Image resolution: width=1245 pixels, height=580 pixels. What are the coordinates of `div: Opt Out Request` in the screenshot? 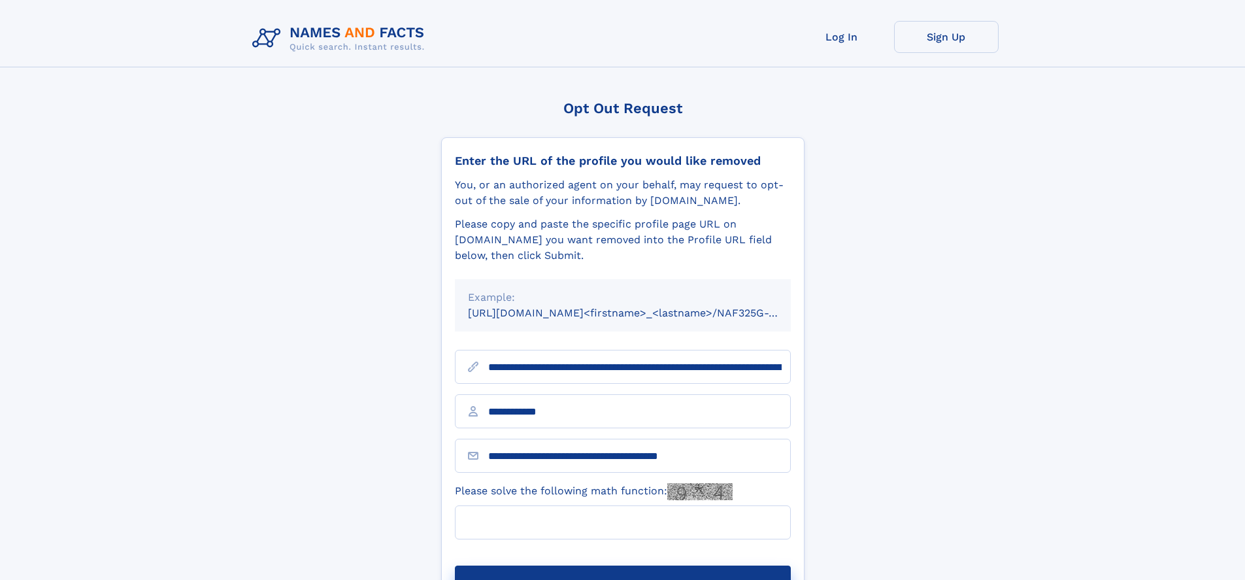 It's located at (623, 108).